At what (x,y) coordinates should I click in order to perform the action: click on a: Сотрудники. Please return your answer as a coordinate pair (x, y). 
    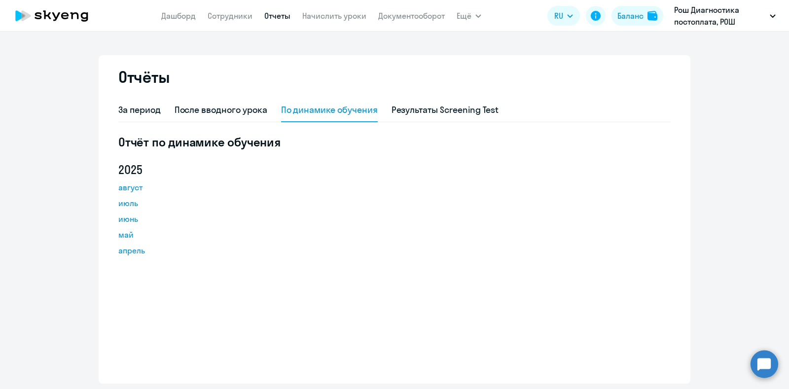
    Looking at the image, I should click on (230, 16).